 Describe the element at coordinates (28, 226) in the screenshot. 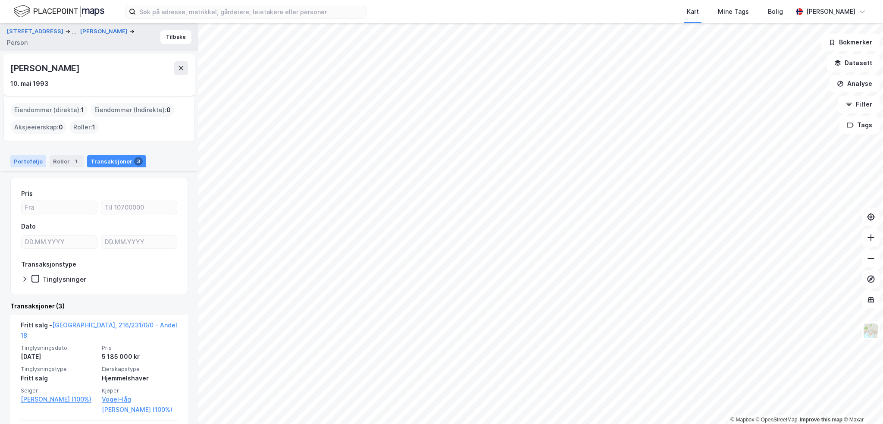

I see `div: Dato` at that location.